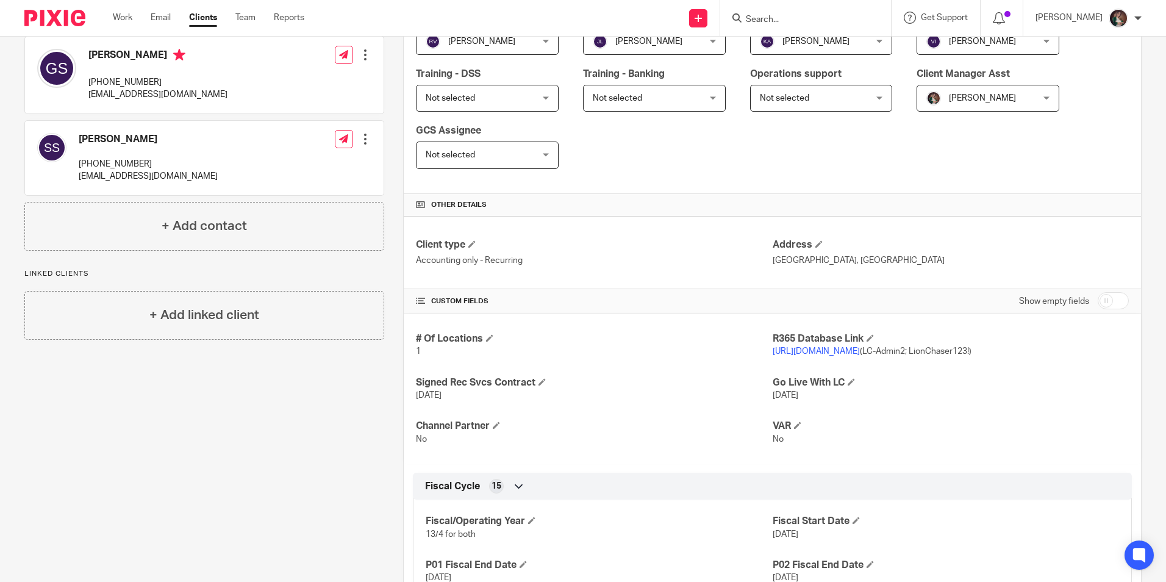 The width and height of the screenshot is (1166, 582). I want to click on input: Search, so click(799, 20).